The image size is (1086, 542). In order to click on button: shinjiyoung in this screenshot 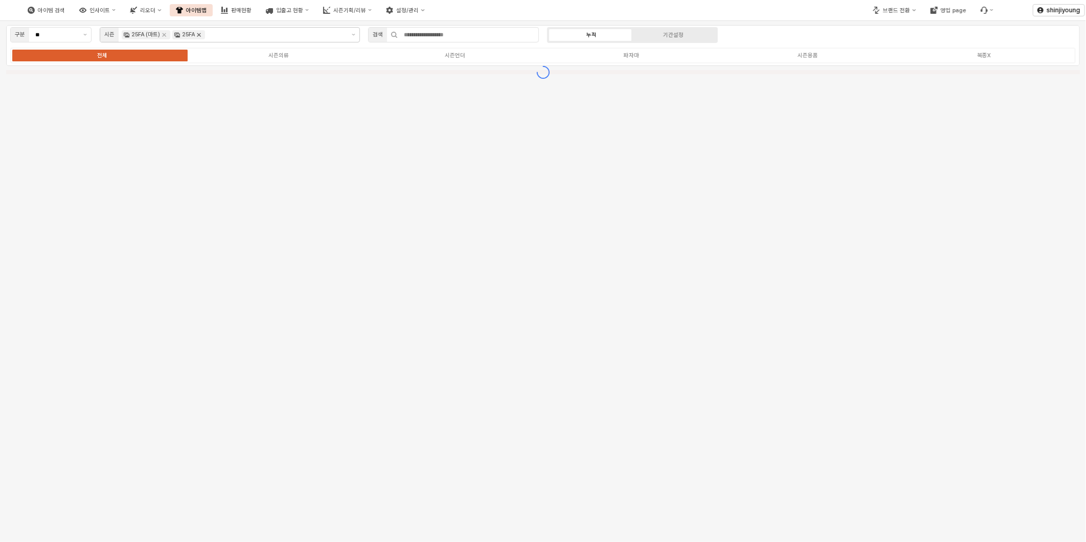, I will do `click(1059, 10)`.